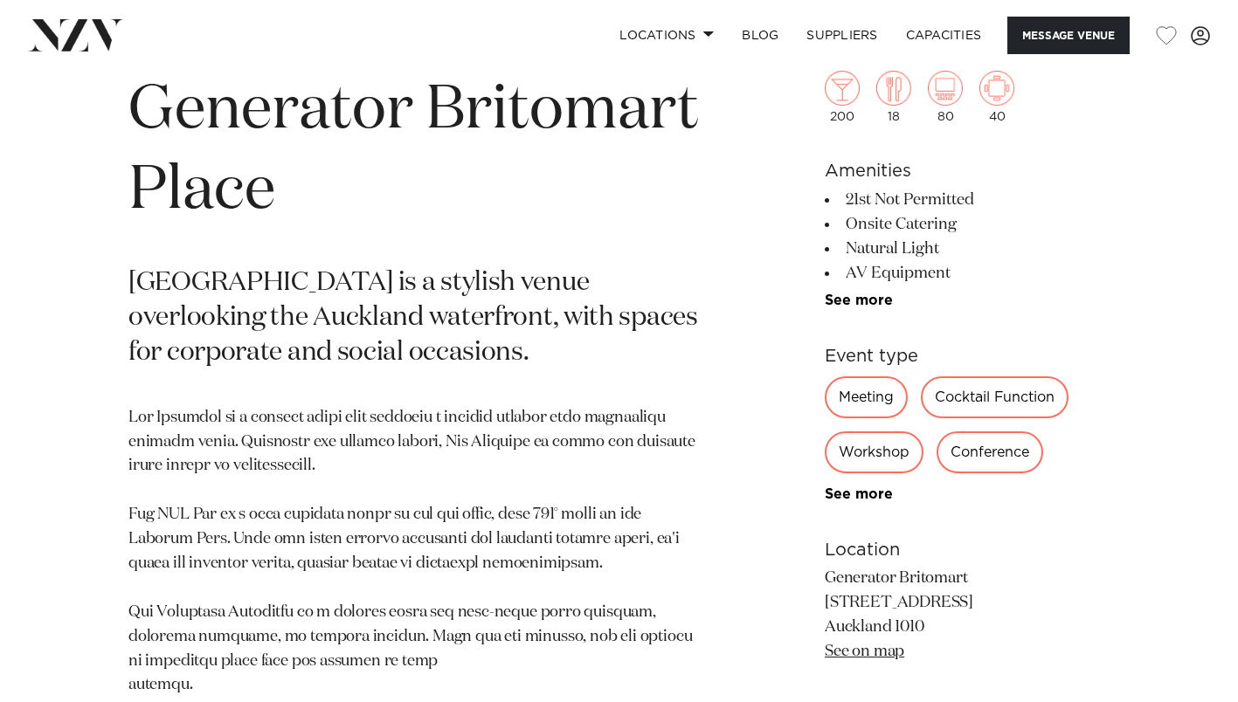 Image resolution: width=1238 pixels, height=702 pixels. I want to click on img: cocktail.png, so click(842, 88).